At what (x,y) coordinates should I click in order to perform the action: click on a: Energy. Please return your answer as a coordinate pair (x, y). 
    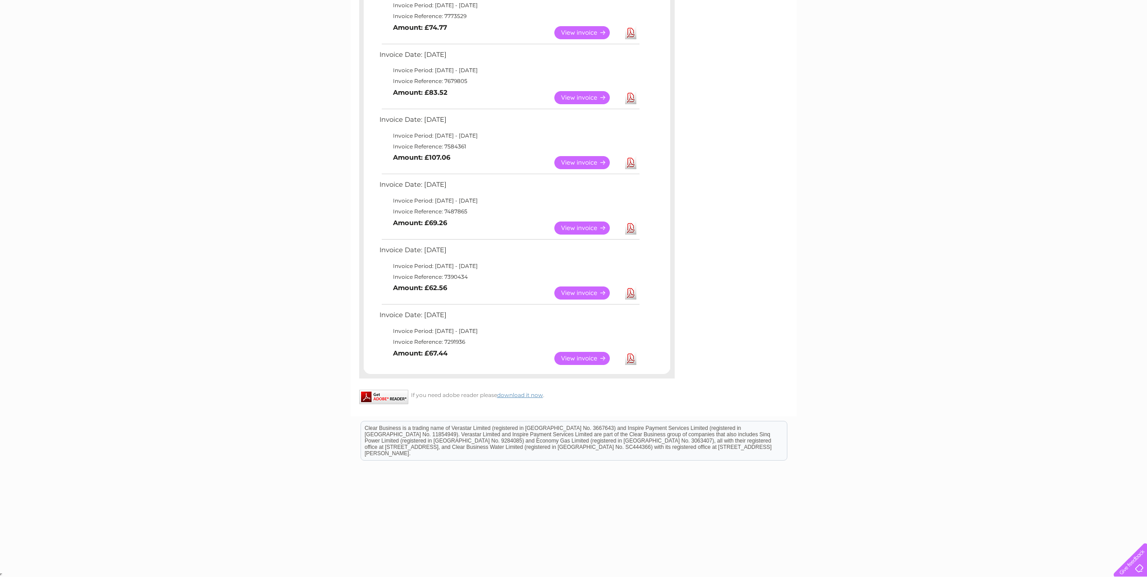
    Looking at the image, I should click on (1021, 41).